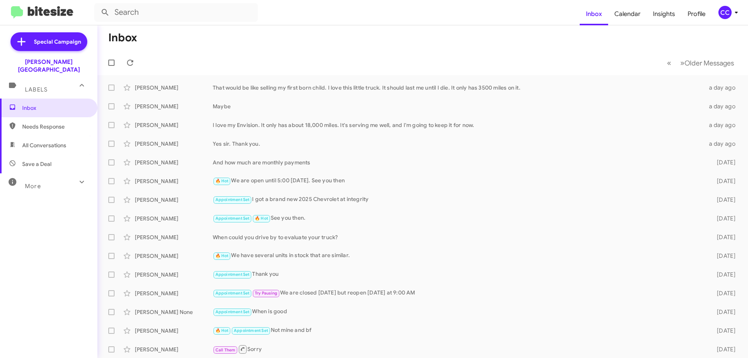  What do you see at coordinates (697, 14) in the screenshot?
I see `a: Profile` at bounding box center [697, 14].